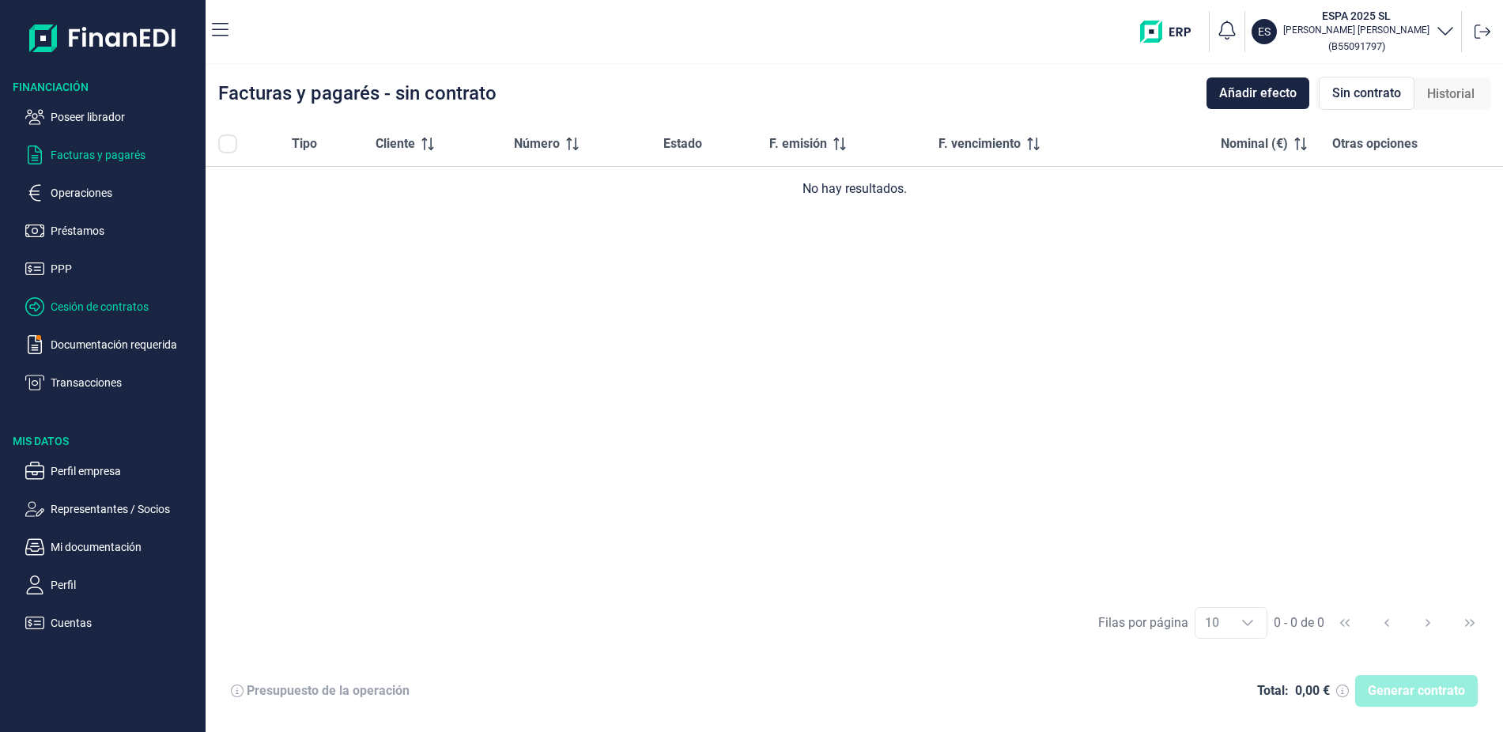 The width and height of the screenshot is (1503, 732). What do you see at coordinates (1248, 623) in the screenshot?
I see `div: Choose` at bounding box center [1248, 623].